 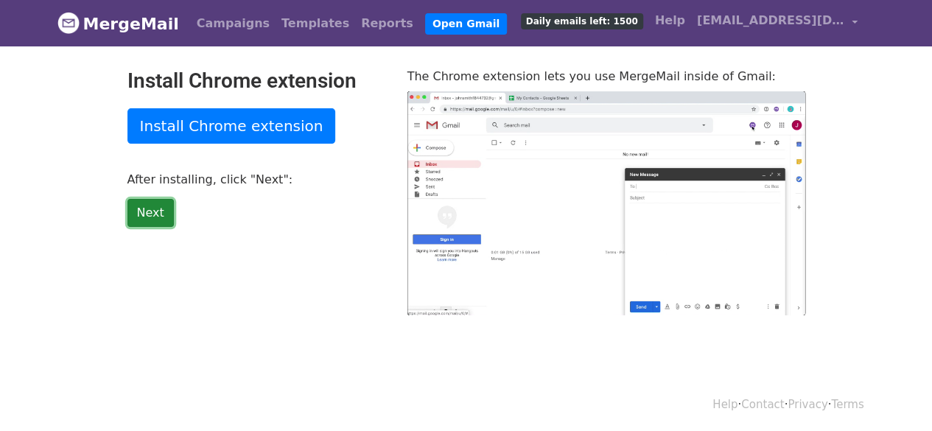 I want to click on a: MergeMail, so click(x=118, y=24).